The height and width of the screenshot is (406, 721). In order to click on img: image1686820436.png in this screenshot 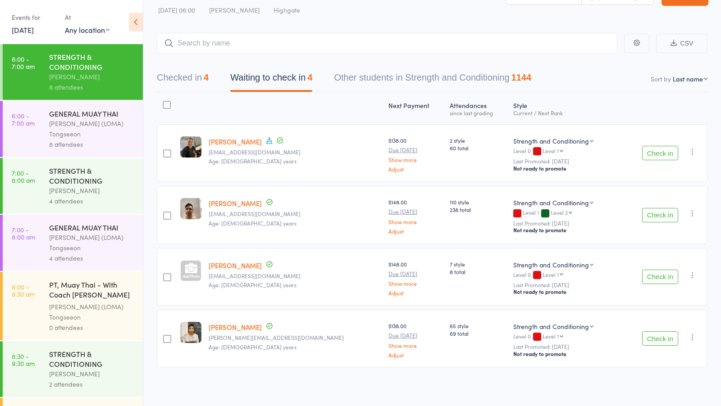, I will do `click(191, 209)`.